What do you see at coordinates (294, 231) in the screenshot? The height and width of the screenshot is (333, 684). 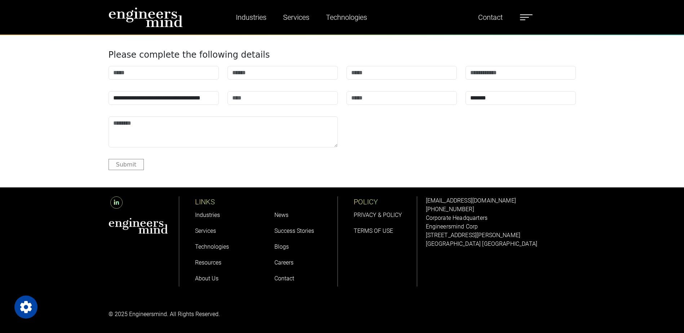 I see `a: Success Stories` at bounding box center [294, 231].